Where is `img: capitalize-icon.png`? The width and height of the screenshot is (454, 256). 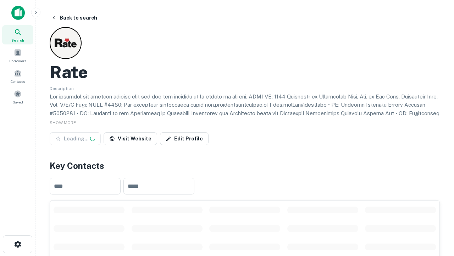
img: capitalize-icon.png is located at coordinates (18, 13).